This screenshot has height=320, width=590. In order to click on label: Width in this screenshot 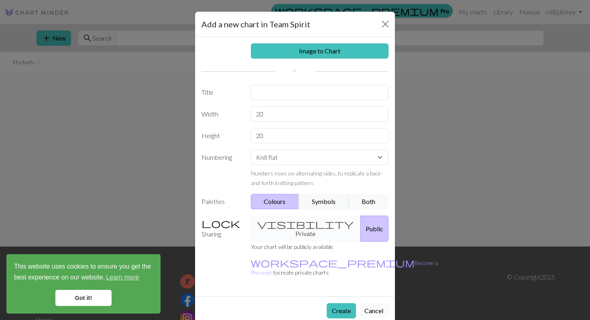, I will do `click(221, 114)`.